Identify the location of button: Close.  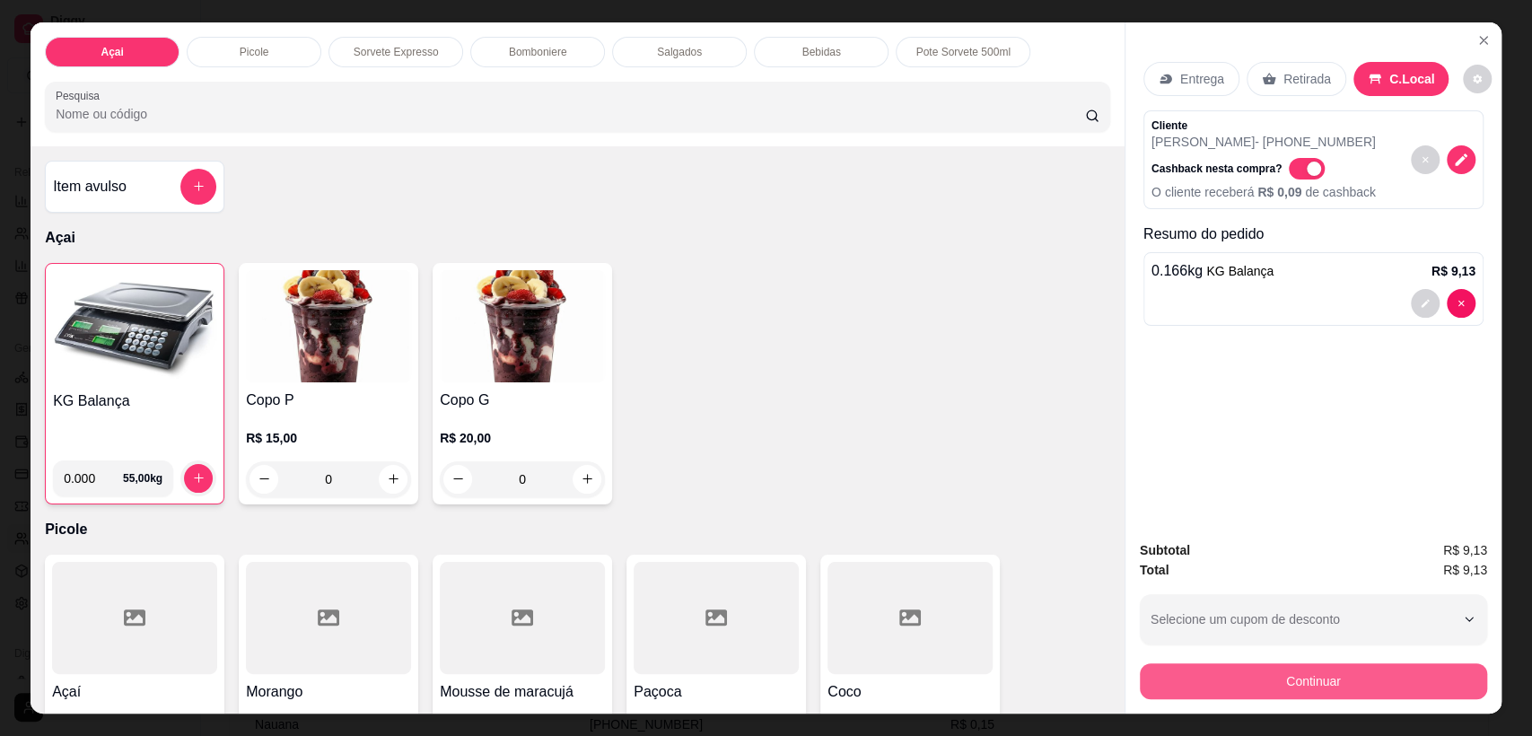
(1483, 40).